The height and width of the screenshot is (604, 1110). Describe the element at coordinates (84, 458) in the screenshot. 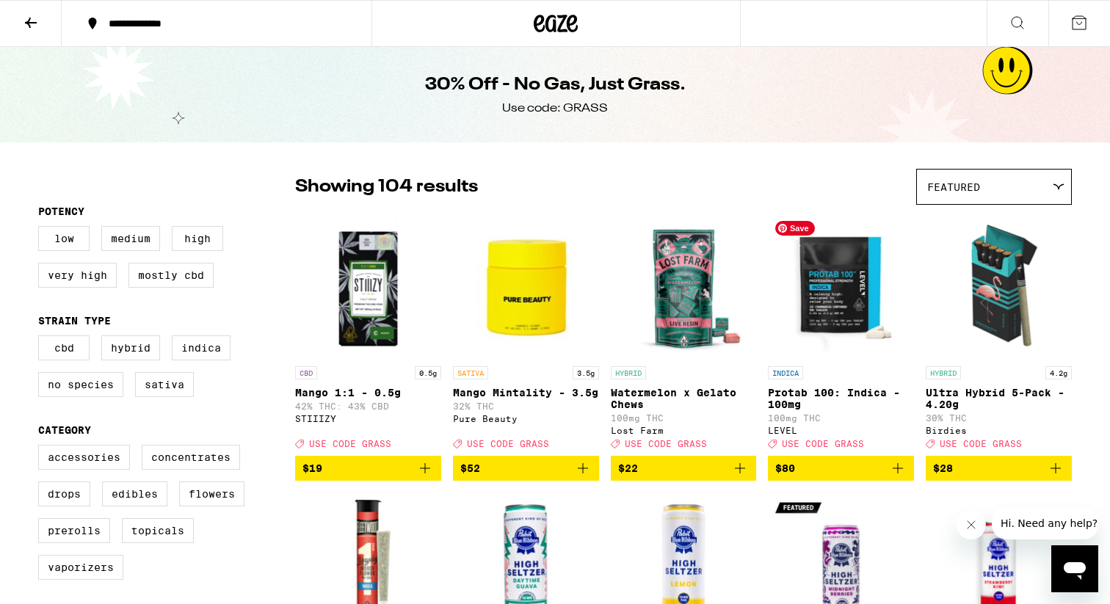

I see `label: Accessories` at that location.